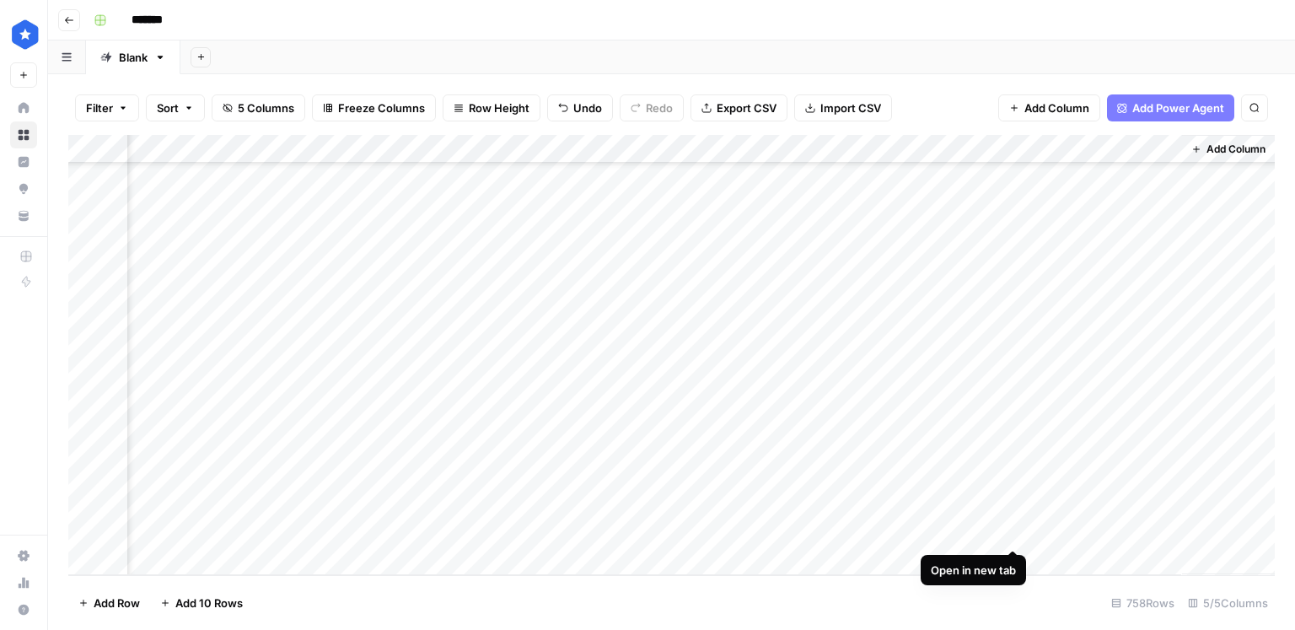 The width and height of the screenshot is (1295, 630). I want to click on a: Browse, so click(24, 135).